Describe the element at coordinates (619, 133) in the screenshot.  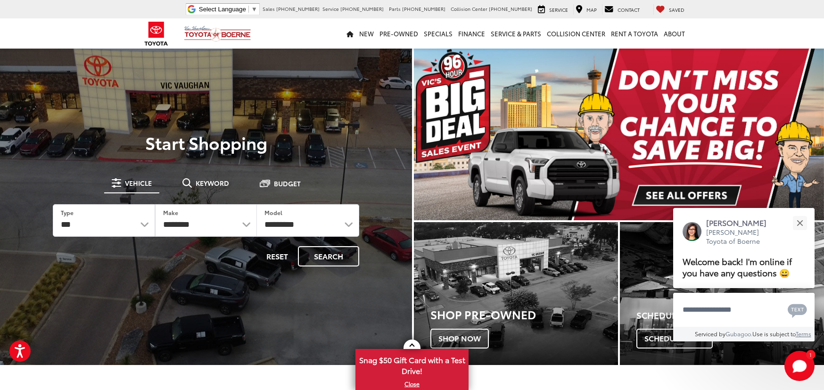
I see `img: Big Deal Sales Event` at that location.